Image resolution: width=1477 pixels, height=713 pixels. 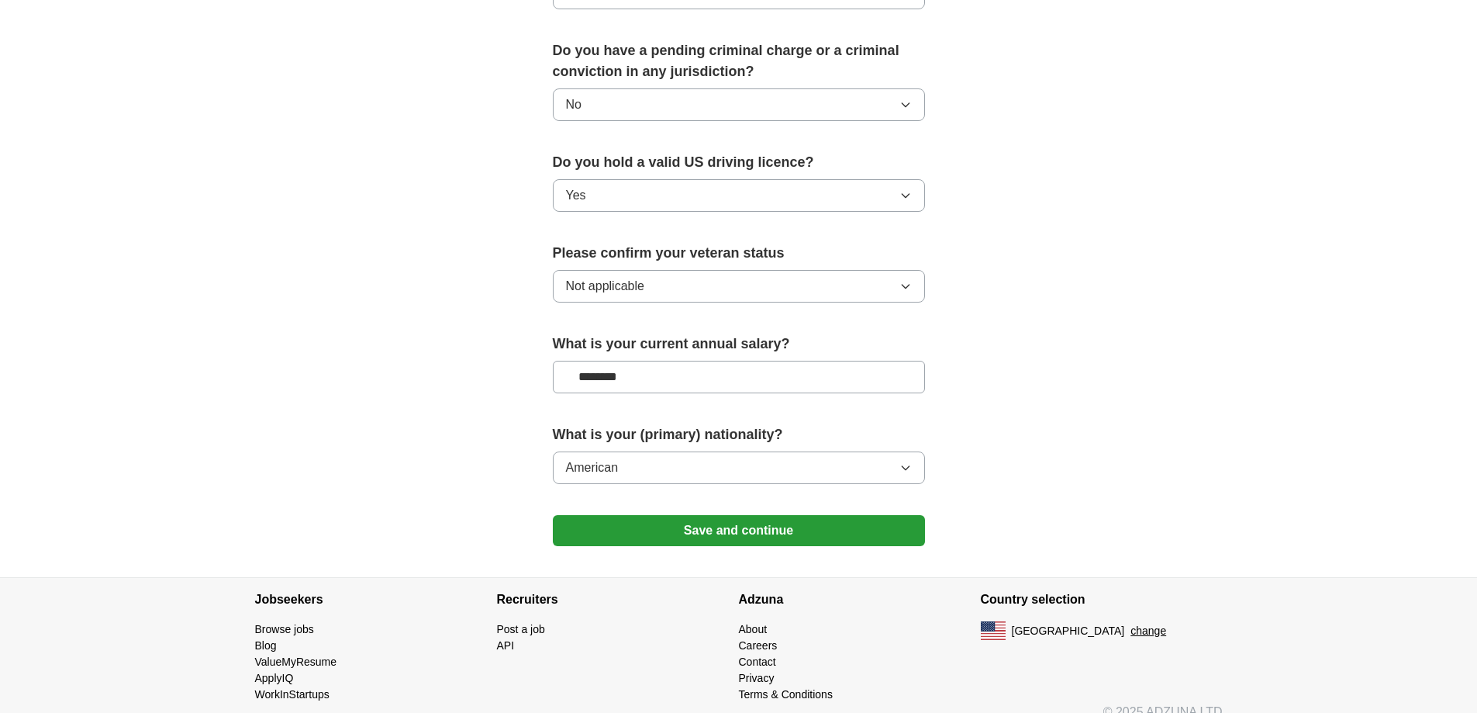 What do you see at coordinates (593, 468) in the screenshot?
I see `span: American` at bounding box center [593, 468].